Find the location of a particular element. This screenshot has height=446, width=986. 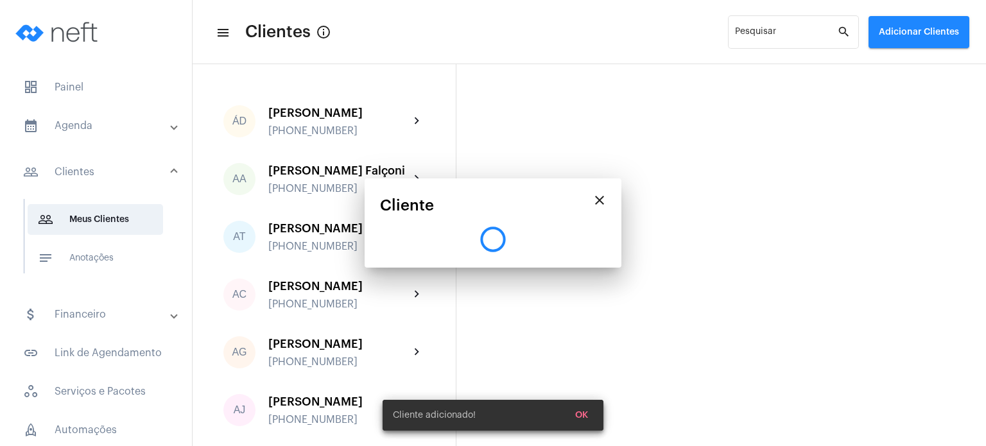

div: AG is located at coordinates (239, 352).